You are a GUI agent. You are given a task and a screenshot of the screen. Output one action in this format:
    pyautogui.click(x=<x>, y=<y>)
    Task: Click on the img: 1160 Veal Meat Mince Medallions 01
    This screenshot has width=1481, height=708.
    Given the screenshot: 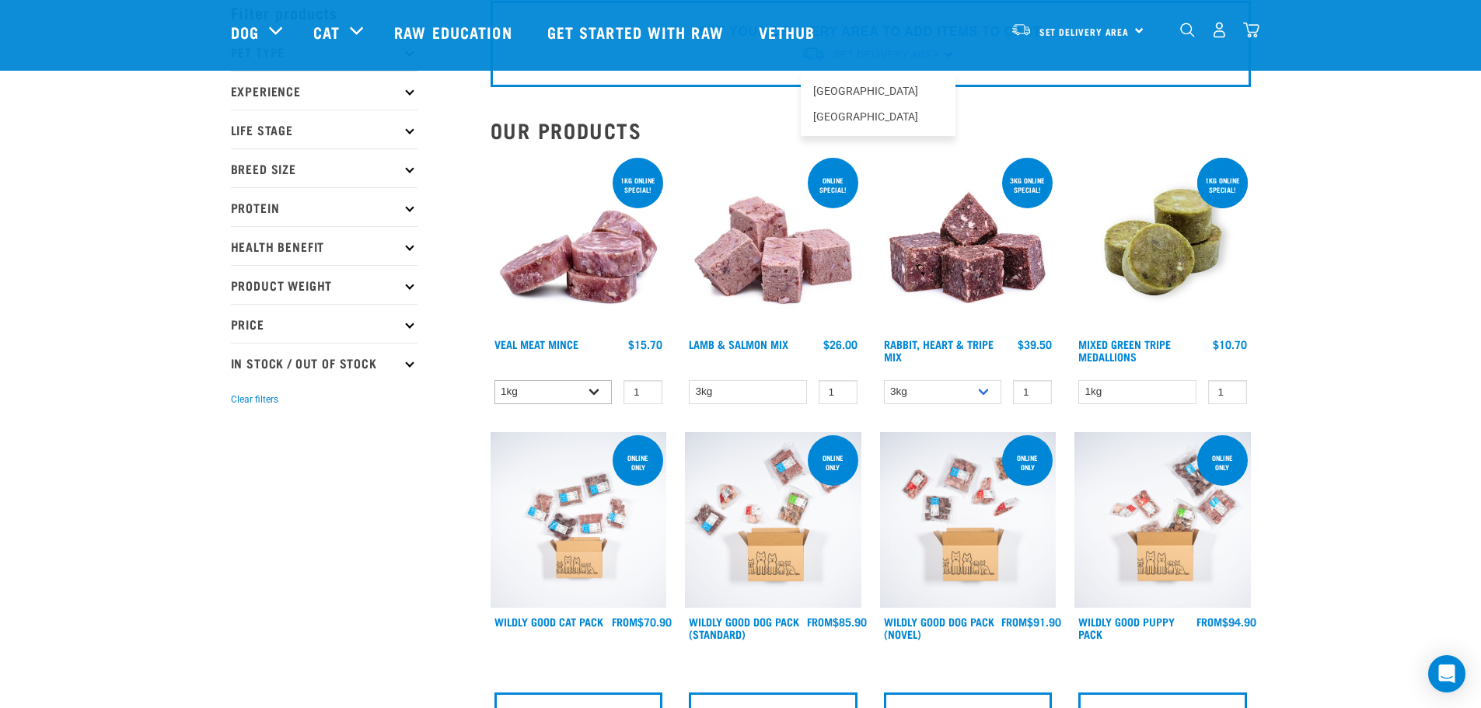 What is the action you would take?
    pyautogui.click(x=579, y=243)
    